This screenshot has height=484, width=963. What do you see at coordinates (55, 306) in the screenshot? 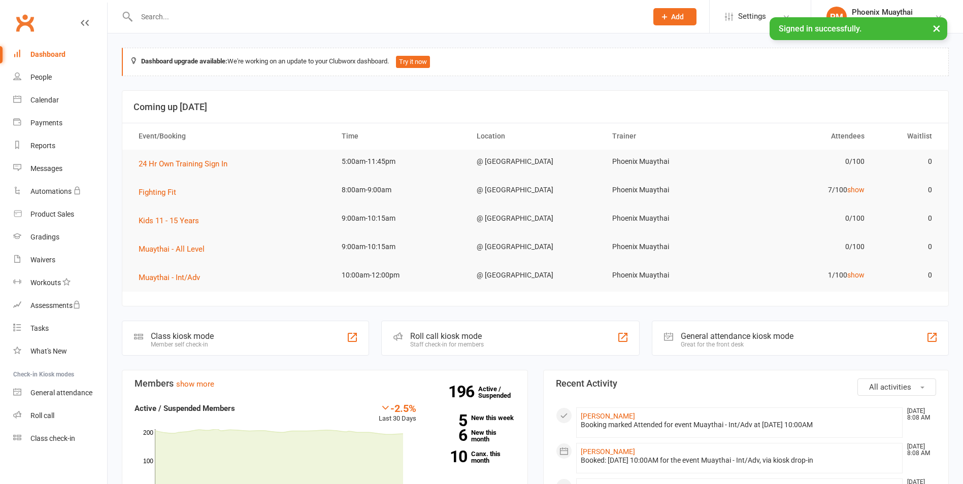
I see `div: Assessments` at bounding box center [55, 306].